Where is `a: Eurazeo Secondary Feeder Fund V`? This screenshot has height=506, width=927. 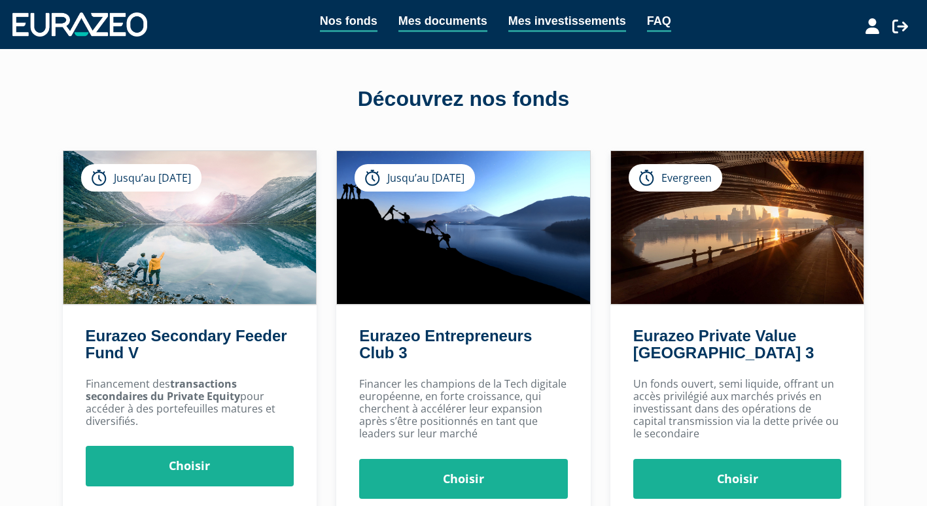
a: Eurazeo Secondary Feeder Fund V is located at coordinates (186, 344).